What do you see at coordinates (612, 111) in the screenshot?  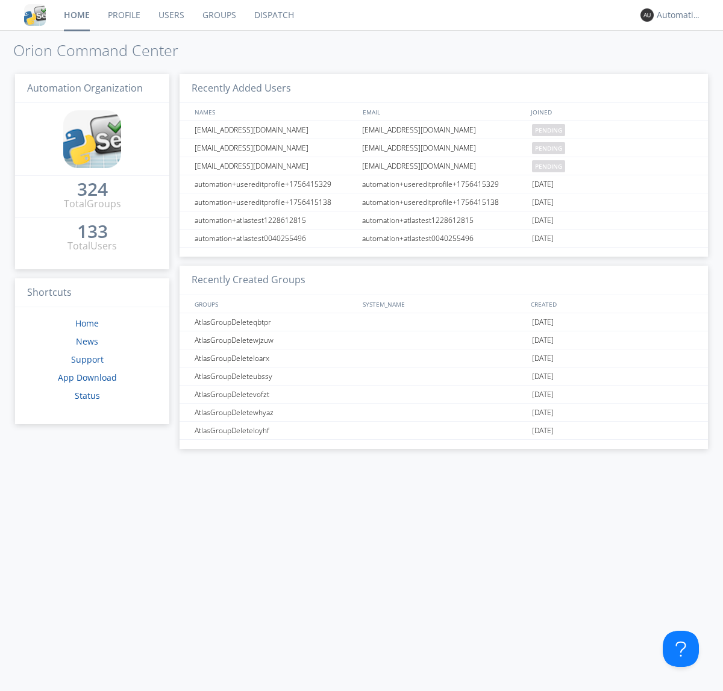 I see `div: JOINED` at bounding box center [612, 111].